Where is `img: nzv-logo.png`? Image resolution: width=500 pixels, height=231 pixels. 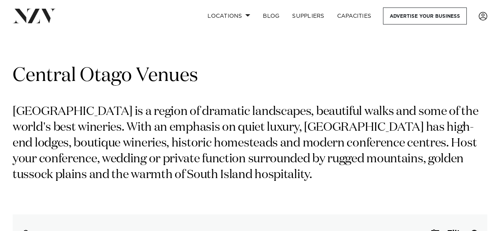 img: nzv-logo.png is located at coordinates (34, 16).